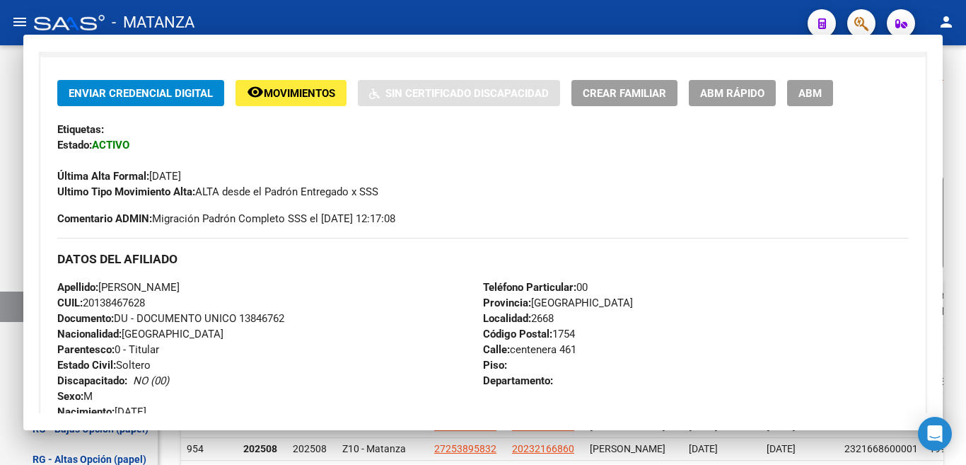  What do you see at coordinates (465, 448) in the screenshot?
I see `span: 27253895832` at bounding box center [465, 448].